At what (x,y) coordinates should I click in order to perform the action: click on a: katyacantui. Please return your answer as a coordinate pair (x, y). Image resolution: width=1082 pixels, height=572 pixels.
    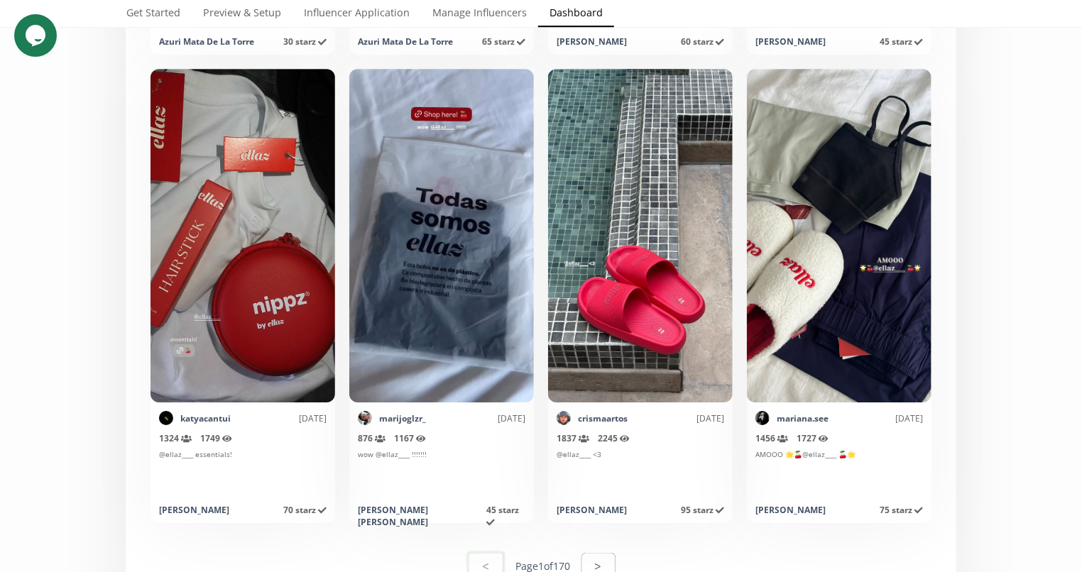
    Looking at the image, I should click on (205, 418).